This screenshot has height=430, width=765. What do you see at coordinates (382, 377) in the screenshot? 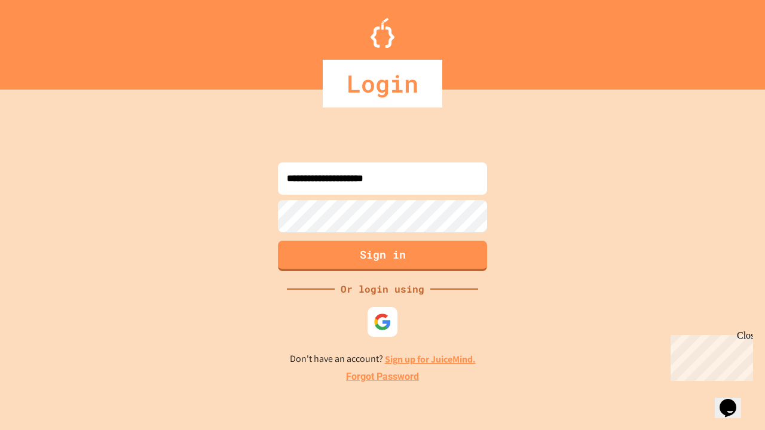
I see `a: Forgot Password` at bounding box center [382, 377].